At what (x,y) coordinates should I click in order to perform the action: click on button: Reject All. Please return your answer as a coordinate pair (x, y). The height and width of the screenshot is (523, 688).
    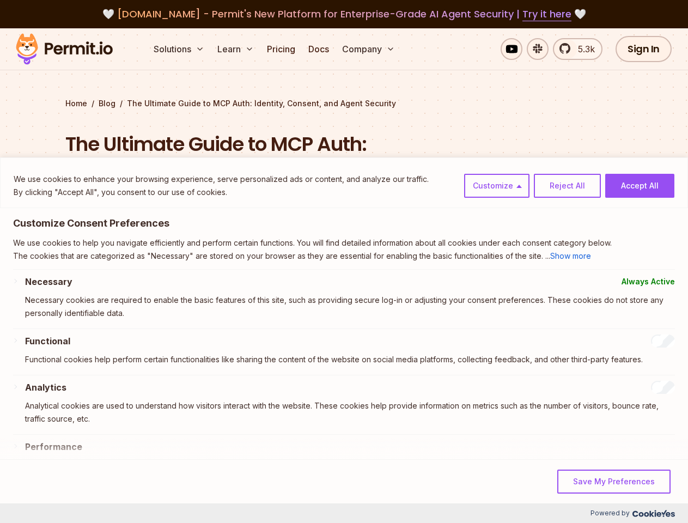
    Looking at the image, I should click on (567, 186).